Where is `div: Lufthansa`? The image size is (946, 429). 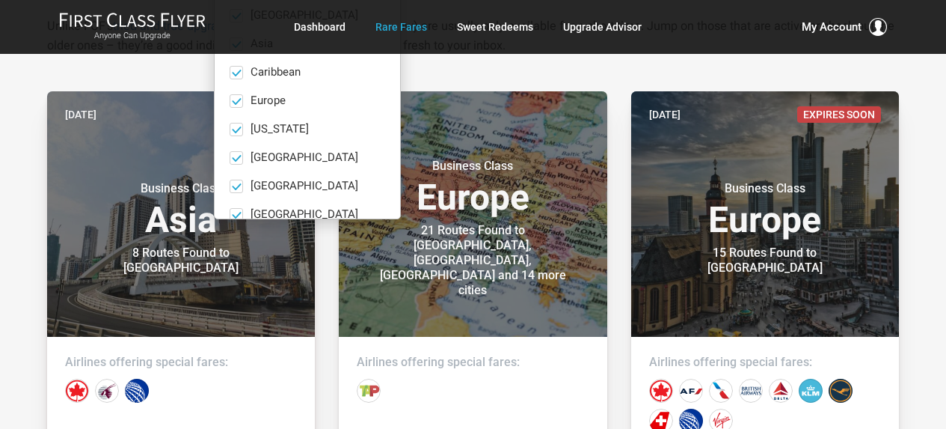 div: Lufthansa is located at coordinates (841, 390).